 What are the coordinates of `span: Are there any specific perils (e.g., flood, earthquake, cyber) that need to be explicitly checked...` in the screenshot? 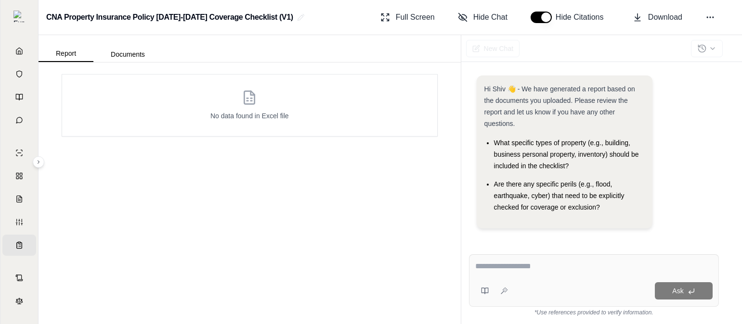 It's located at (559, 196).